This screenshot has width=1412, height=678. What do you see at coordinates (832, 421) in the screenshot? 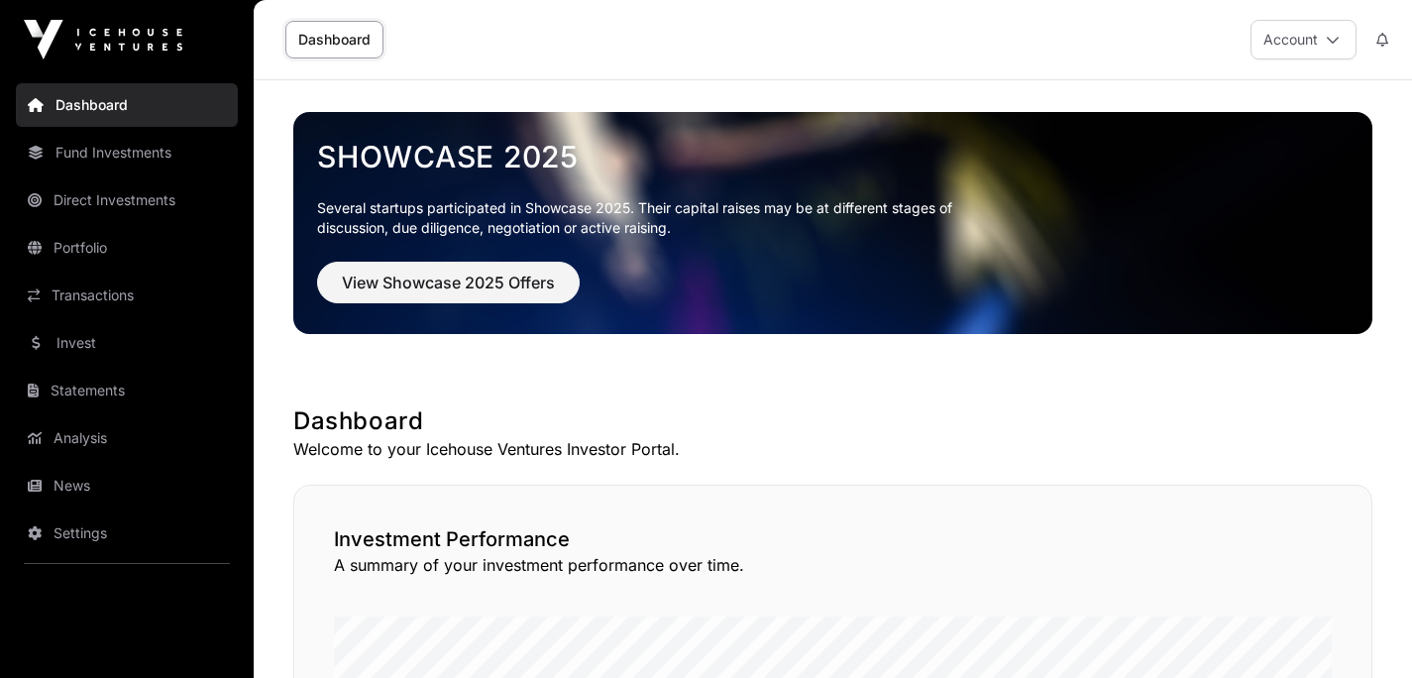
I see `h1: Dashboard` at bounding box center [832, 421].